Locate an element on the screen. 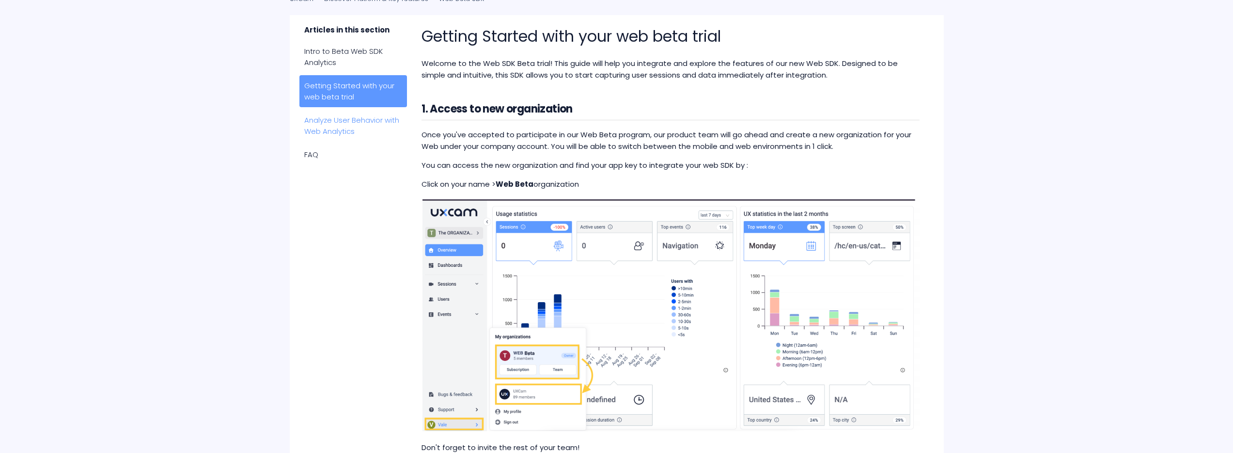  p: You can access the new organization and find your app key to integrate your web SDK by : is located at coordinates (670, 165).